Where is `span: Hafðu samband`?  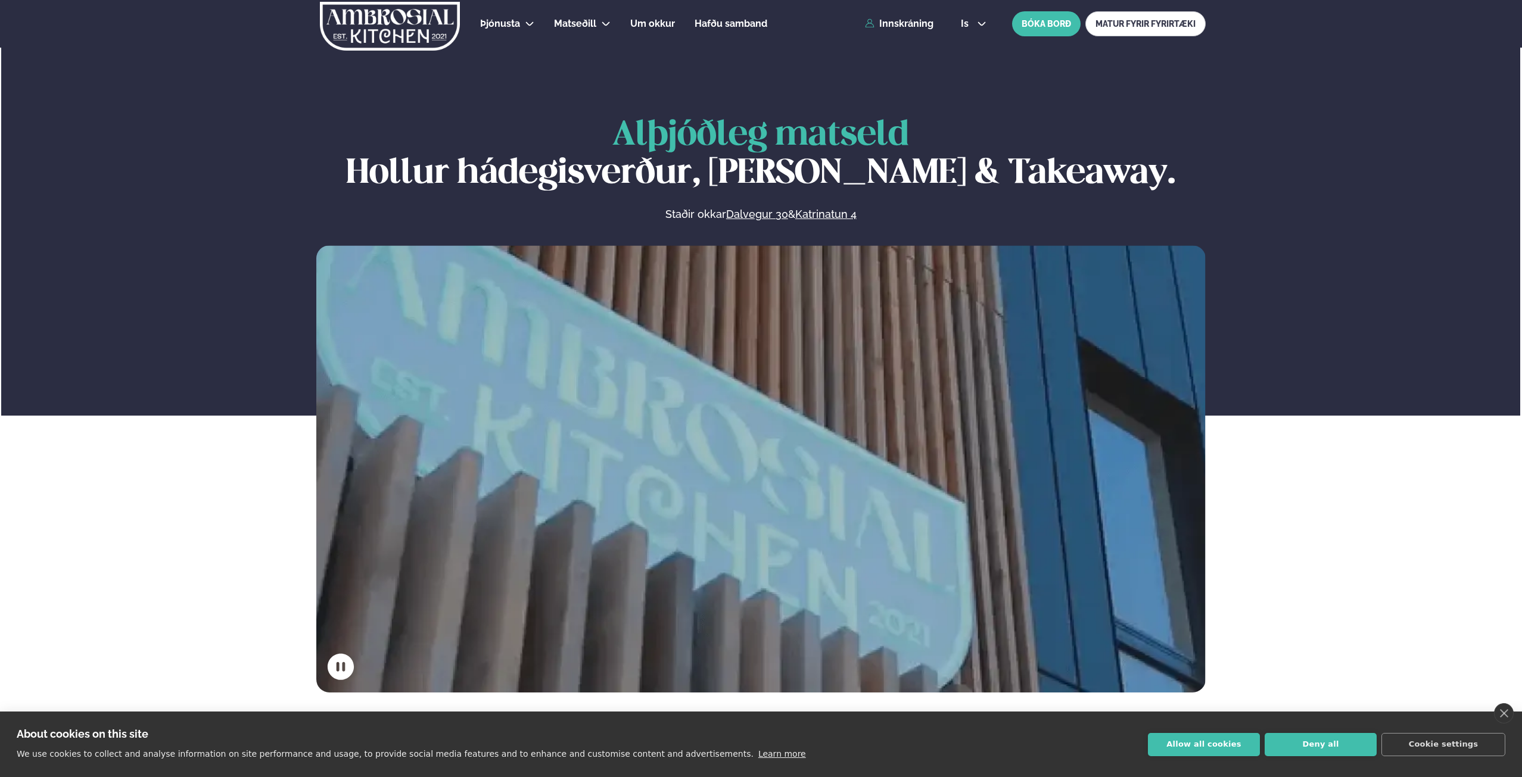
span: Hafðu samband is located at coordinates (731, 23).